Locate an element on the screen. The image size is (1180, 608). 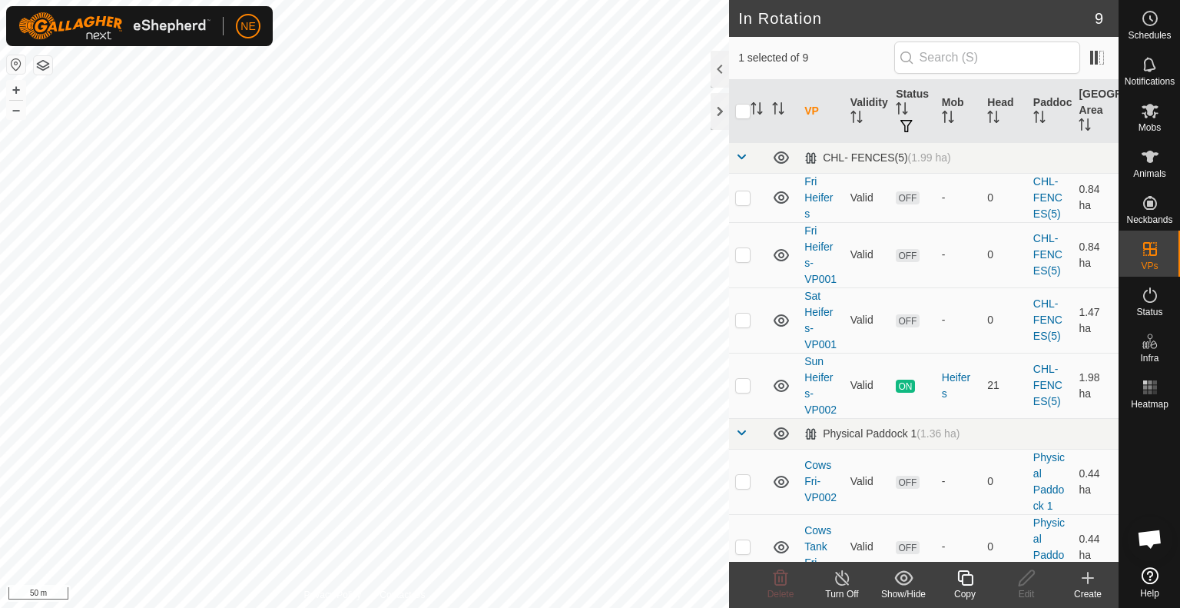
a: Fri Heifers-VP001 is located at coordinates (821, 254).